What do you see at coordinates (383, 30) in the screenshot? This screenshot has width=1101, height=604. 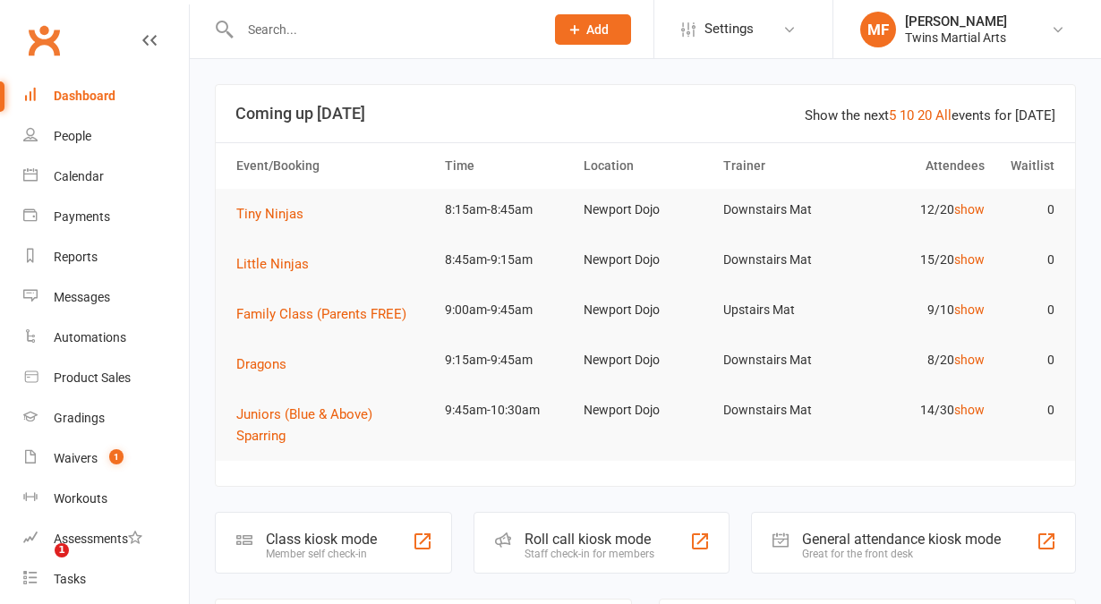 I see `input: Search...` at bounding box center [383, 30].